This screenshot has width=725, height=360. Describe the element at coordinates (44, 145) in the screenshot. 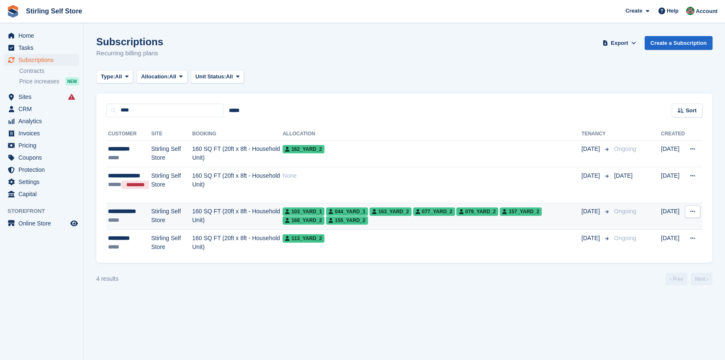

I see `span: Pricing` at that location.